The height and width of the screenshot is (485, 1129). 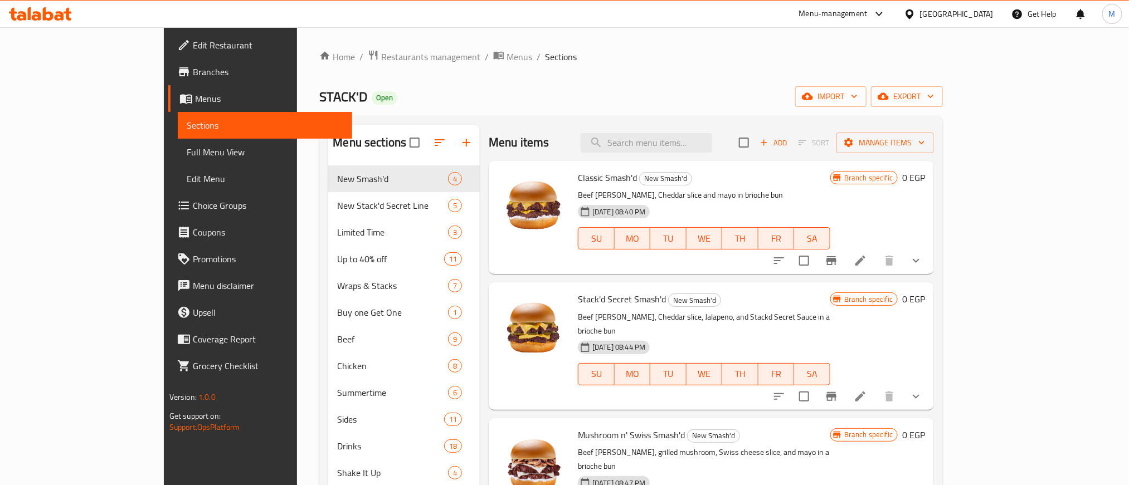 What do you see at coordinates (455, 393) in the screenshot?
I see `span: 6` at bounding box center [455, 393].